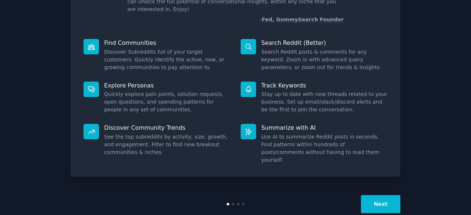 The width and height of the screenshot is (471, 215). What do you see at coordinates (302, 19) in the screenshot?
I see `a: Fed, GummySearch Founder` at bounding box center [302, 19].